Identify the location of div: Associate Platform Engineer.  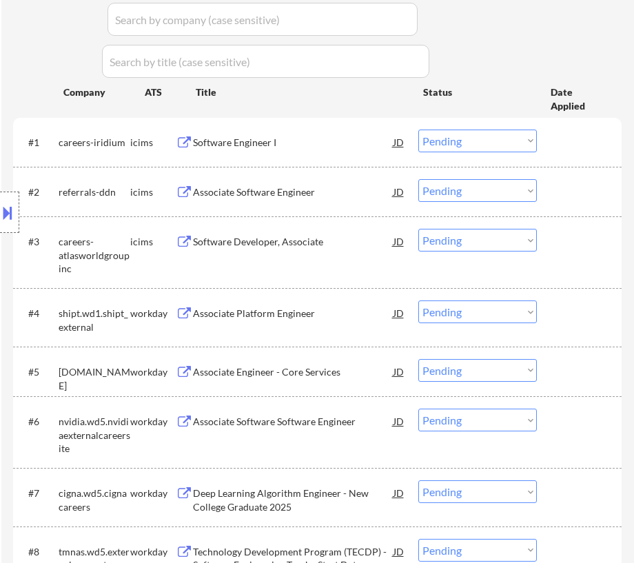
(293, 314).